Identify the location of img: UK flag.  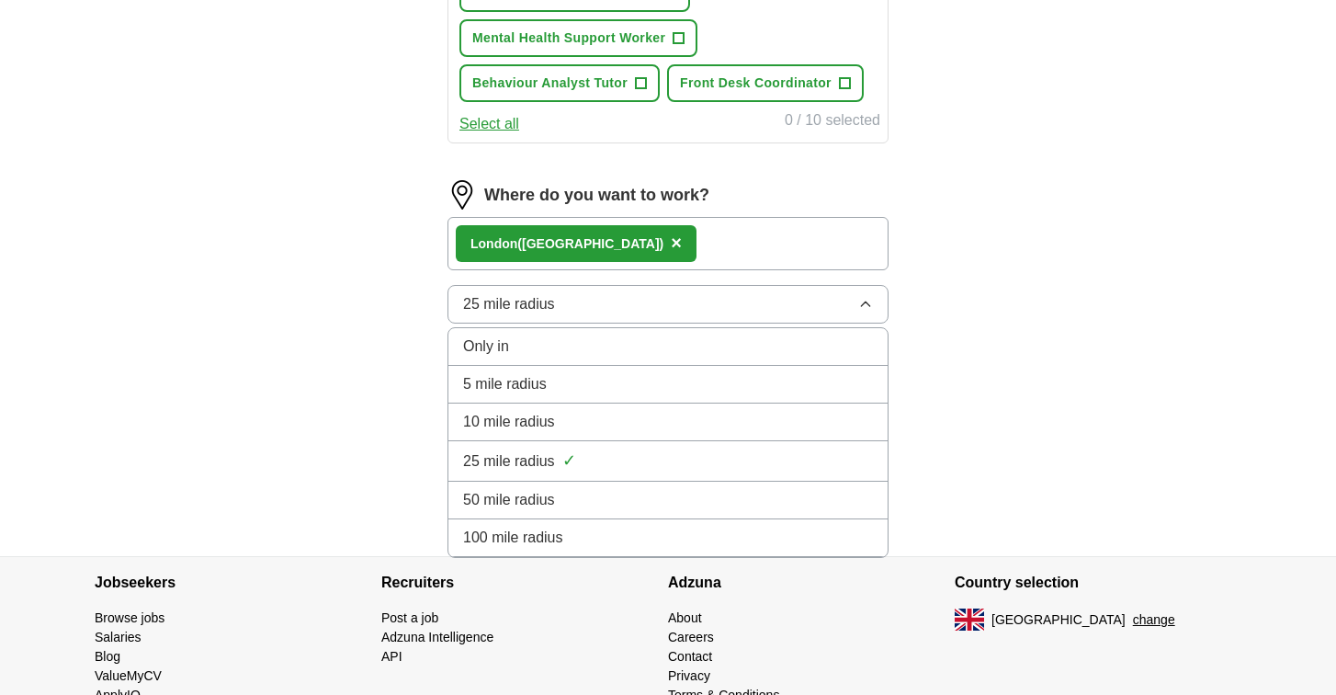
(969, 619).